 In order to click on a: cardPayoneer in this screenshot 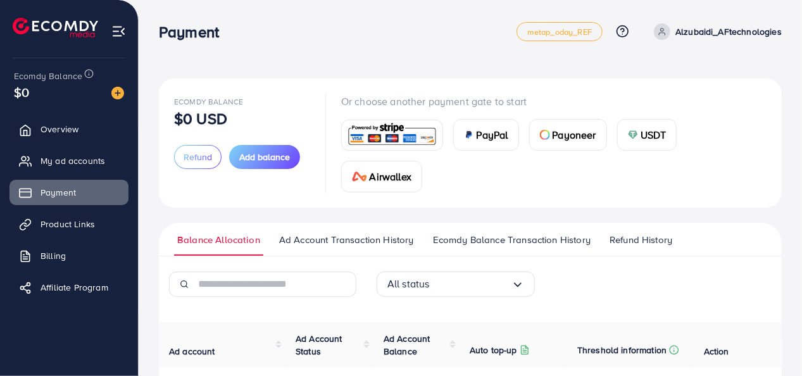, I will do `click(568, 135)`.